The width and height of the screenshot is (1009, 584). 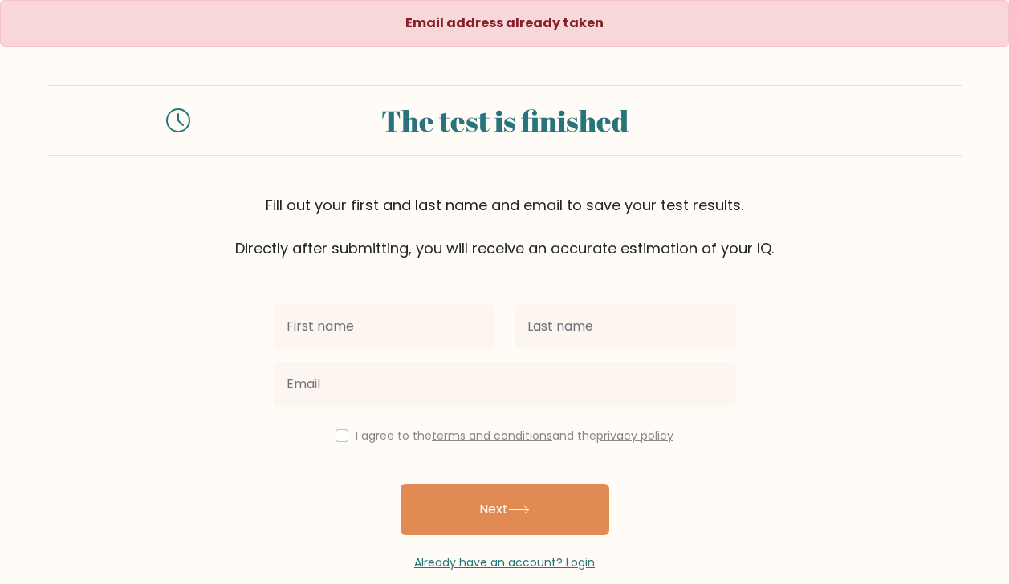 I want to click on input: Email, so click(x=505, y=384).